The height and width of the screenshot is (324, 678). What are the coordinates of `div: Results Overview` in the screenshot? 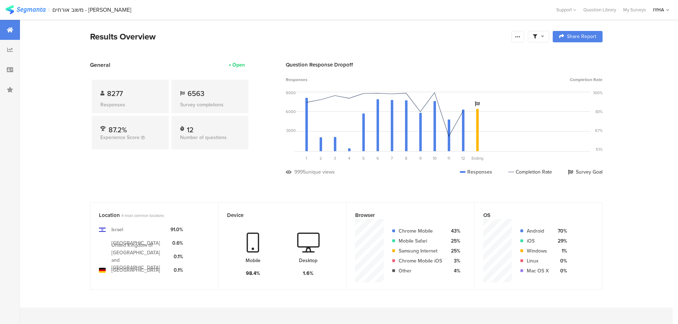 It's located at (299, 37).